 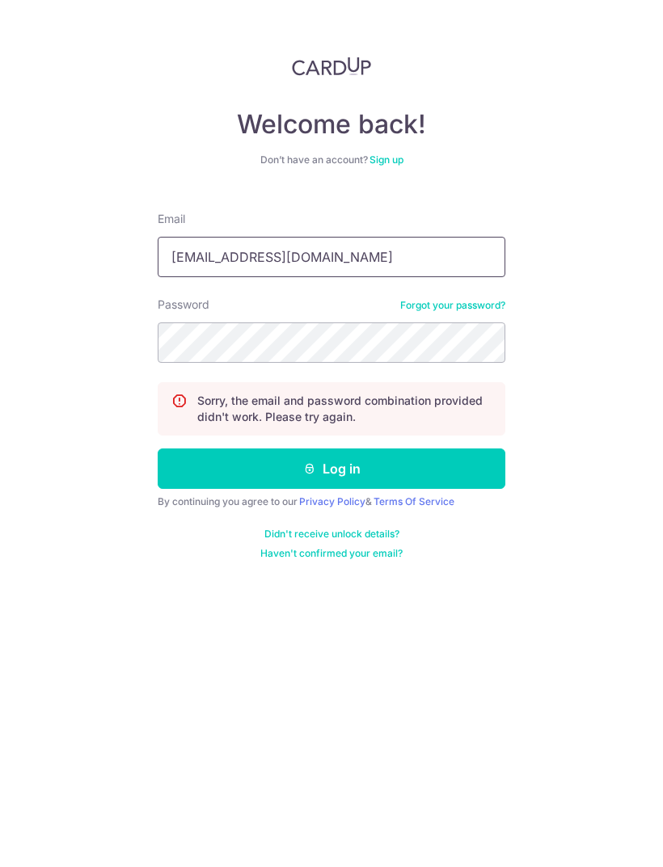 What do you see at coordinates (332, 501) in the screenshot?
I see `a: Privacy Policy` at bounding box center [332, 501].